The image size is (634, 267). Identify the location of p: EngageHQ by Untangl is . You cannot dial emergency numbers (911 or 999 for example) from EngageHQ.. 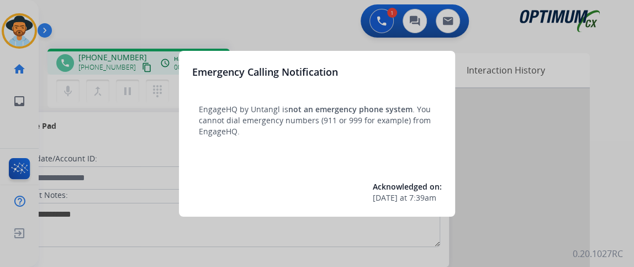
(317, 120).